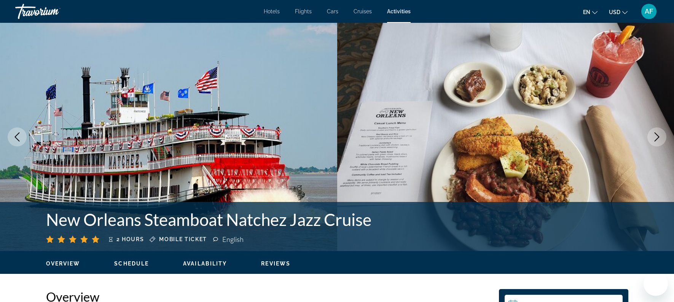 Image resolution: width=674 pixels, height=302 pixels. I want to click on button: Next image, so click(656, 137).